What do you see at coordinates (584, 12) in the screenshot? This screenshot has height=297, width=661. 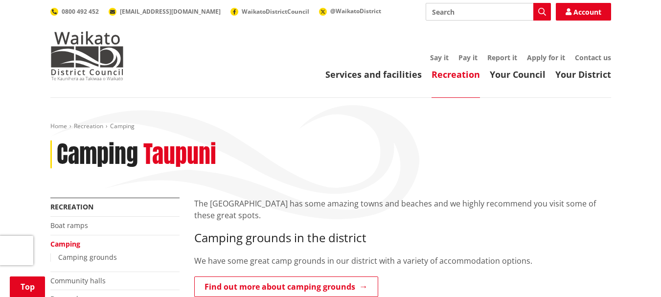 I see `a: Account` at bounding box center [584, 12].